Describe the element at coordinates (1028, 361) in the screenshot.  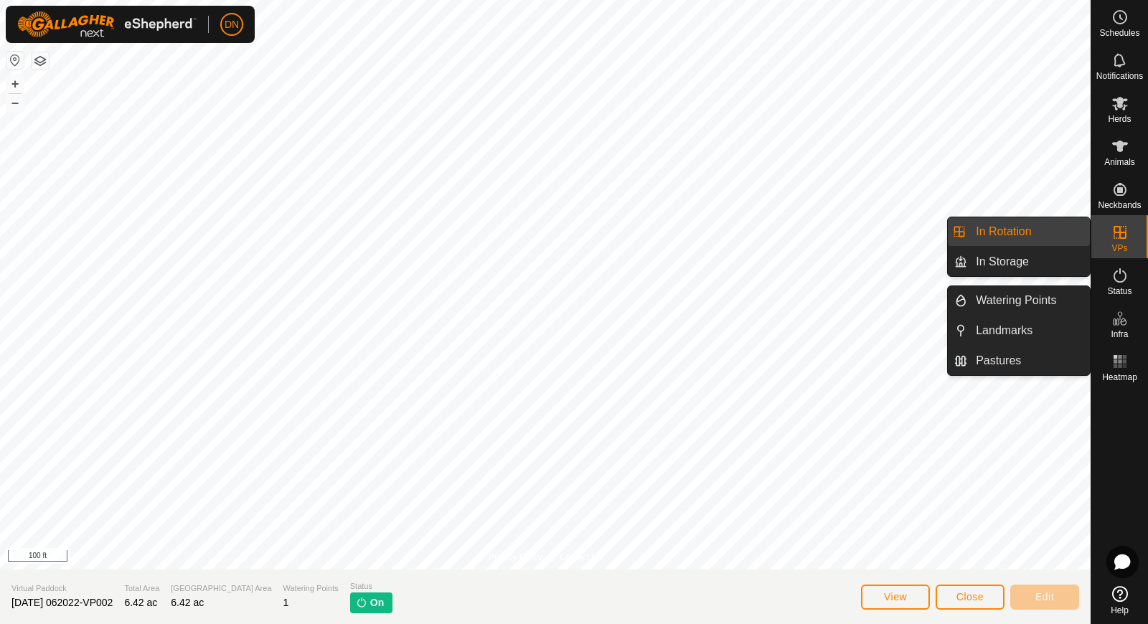
I see `a: Pastures` at that location.